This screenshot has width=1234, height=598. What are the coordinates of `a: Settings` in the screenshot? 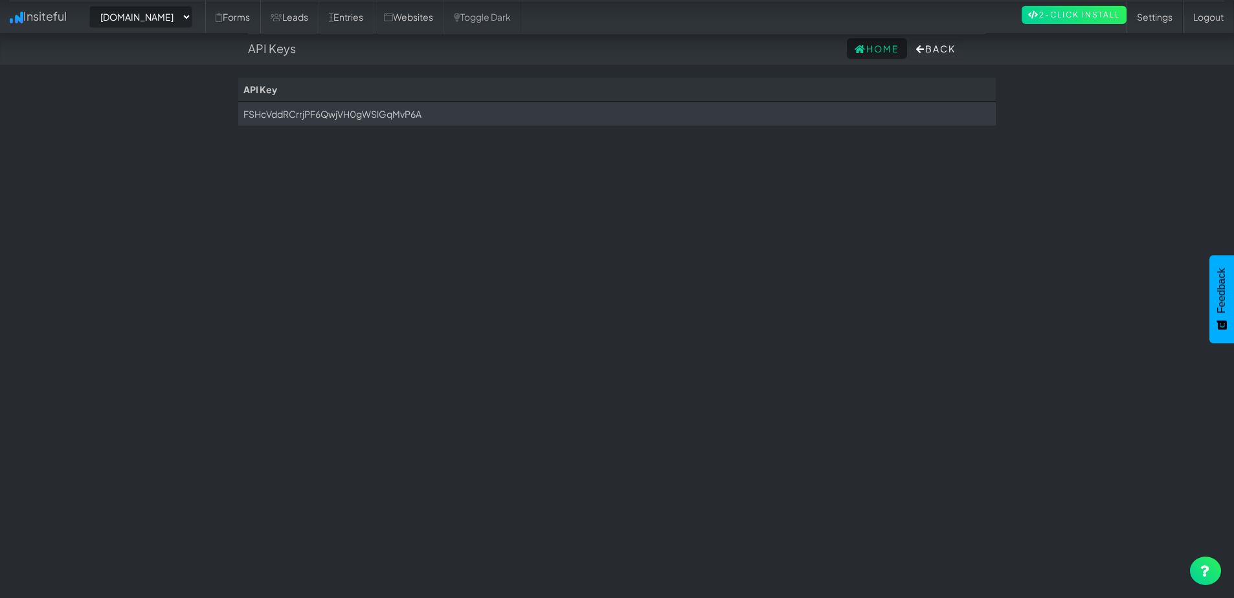 It's located at (1154, 17).